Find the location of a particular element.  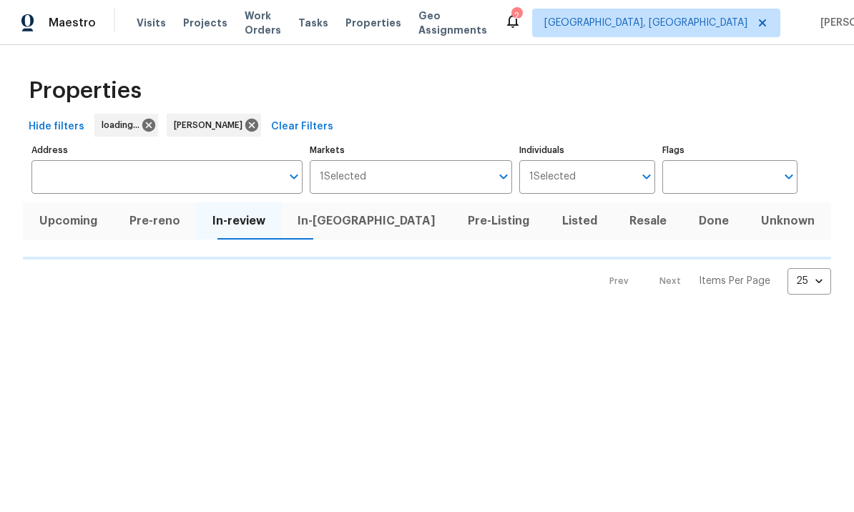

div: loading... is located at coordinates (126, 125).